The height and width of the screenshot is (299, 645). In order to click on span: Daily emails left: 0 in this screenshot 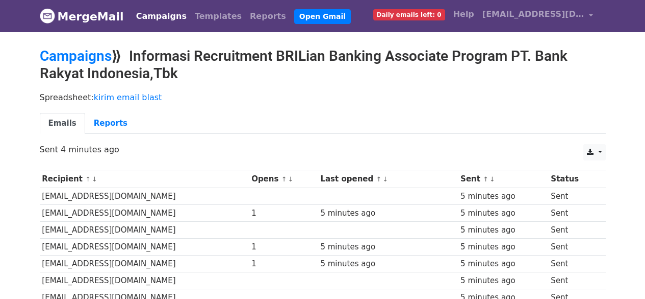, I will do `click(409, 15)`.